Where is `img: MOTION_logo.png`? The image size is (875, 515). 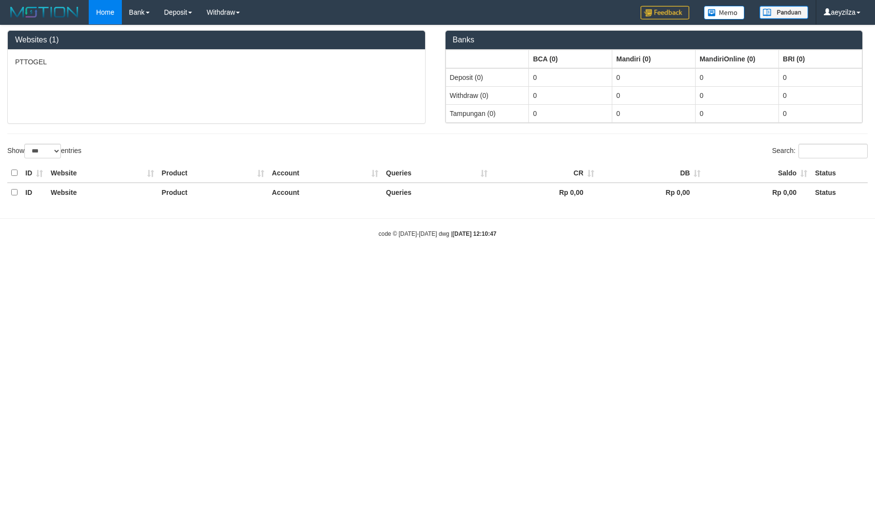
img: MOTION_logo.png is located at coordinates (44, 12).